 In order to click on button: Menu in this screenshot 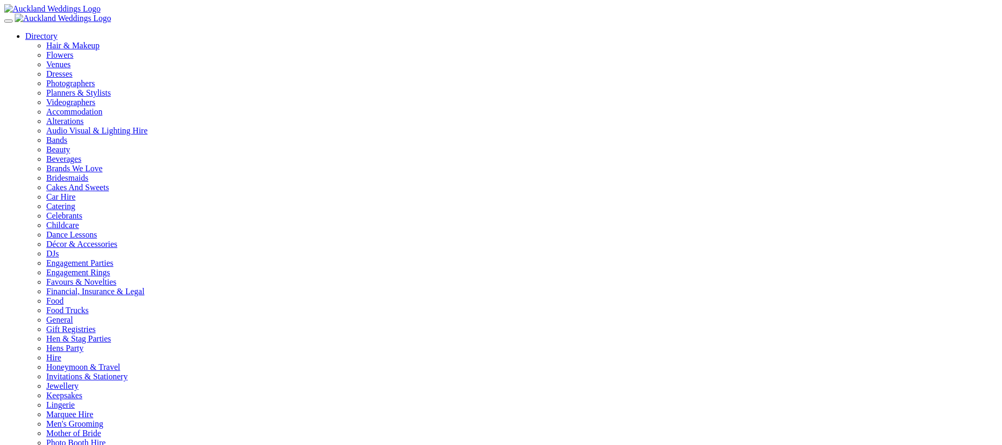, I will do `click(8, 21)`.